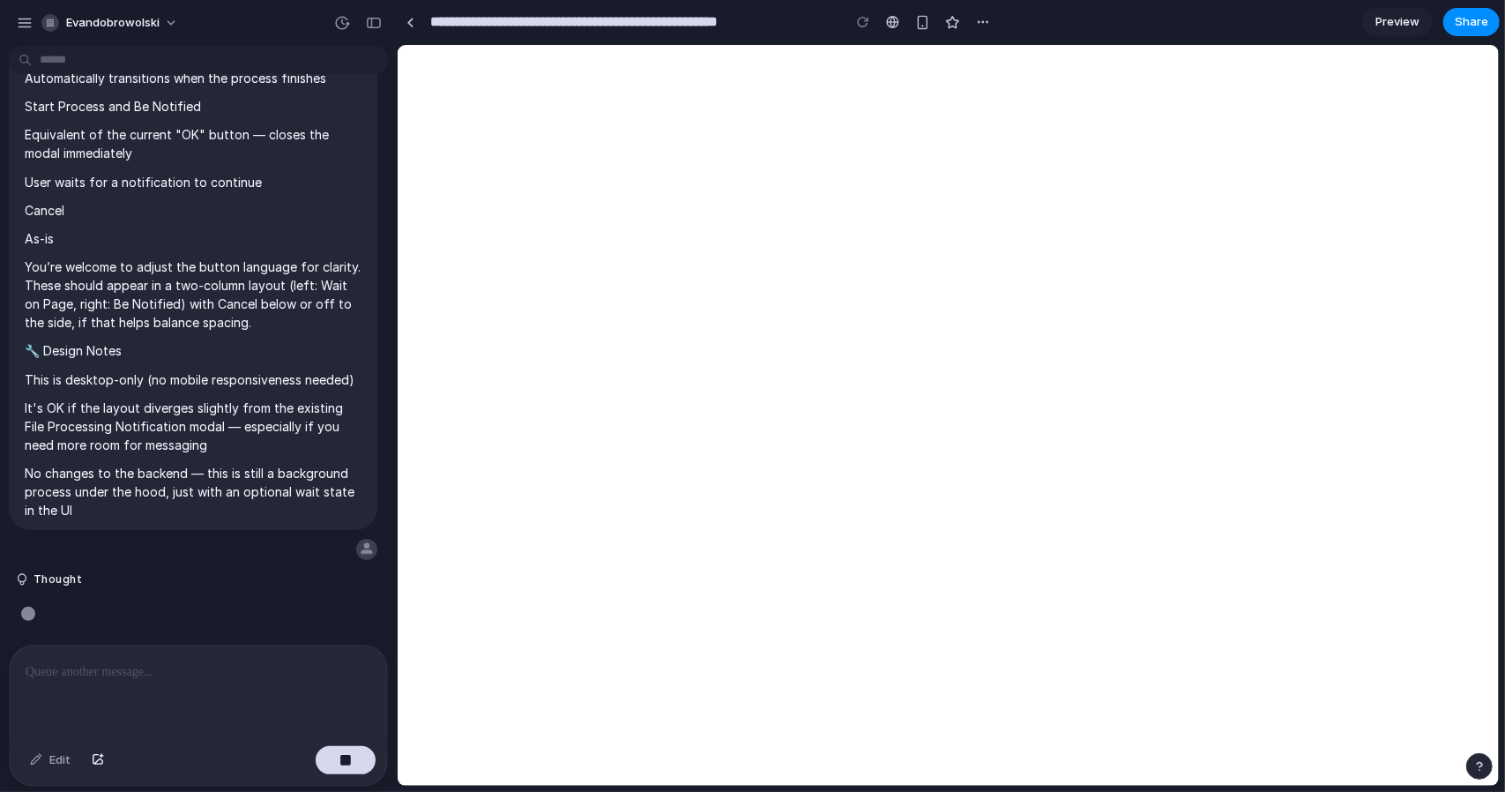 The image size is (1505, 792). Describe the element at coordinates (193, 106) in the screenshot. I see `p: Start Process and Be Notified` at that location.